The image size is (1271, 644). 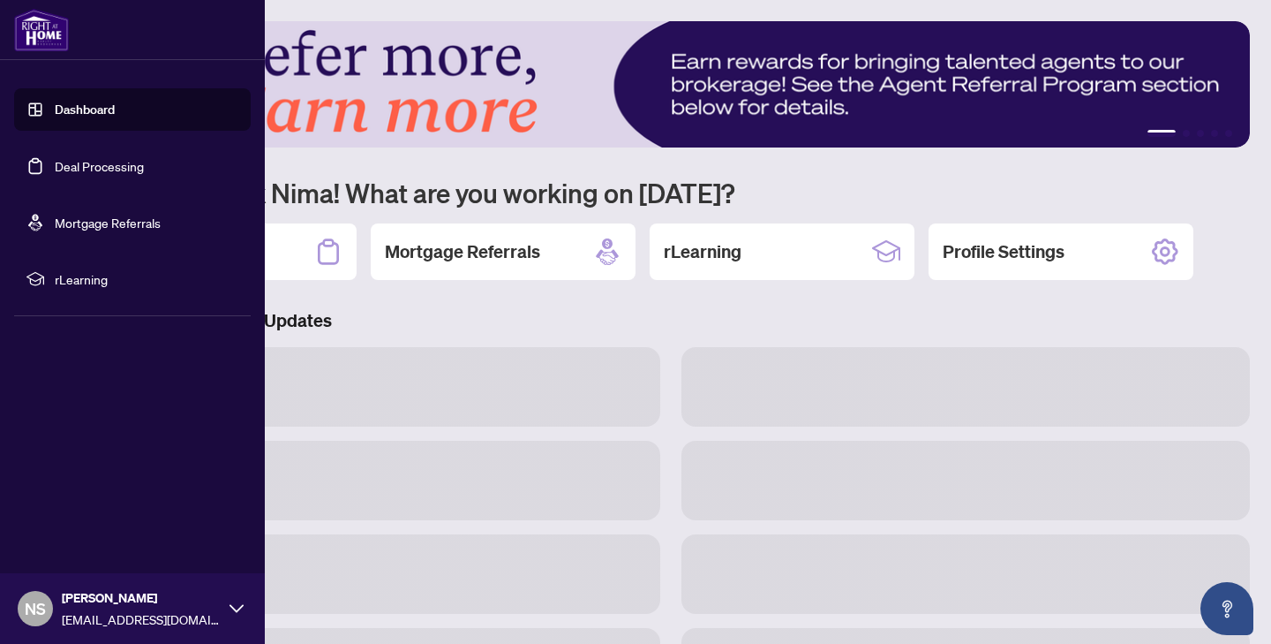 What do you see at coordinates (1227, 608) in the screenshot?
I see `button: Open asap` at bounding box center [1227, 608].